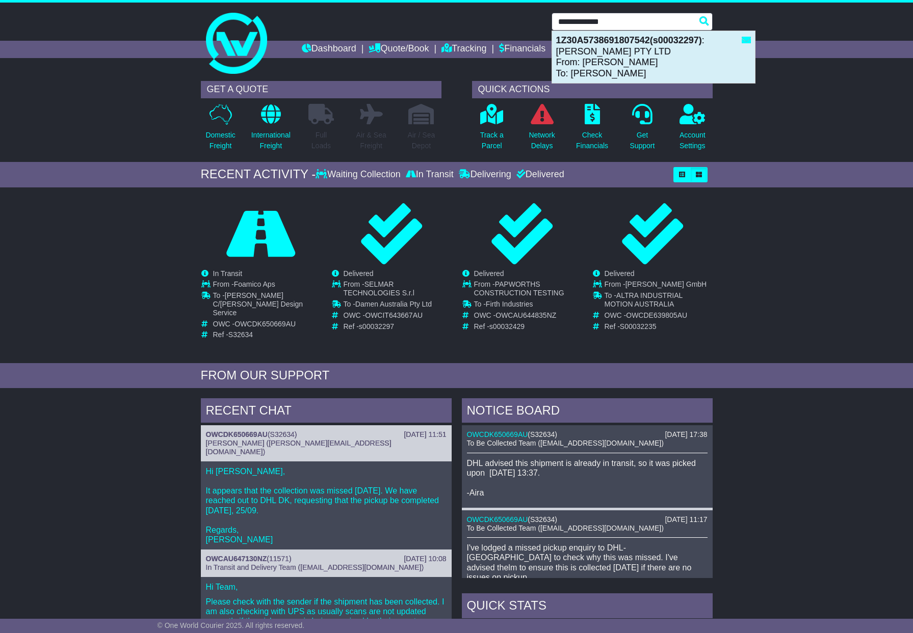 The height and width of the screenshot is (633, 913). I want to click on div: Delivered, so click(539, 175).